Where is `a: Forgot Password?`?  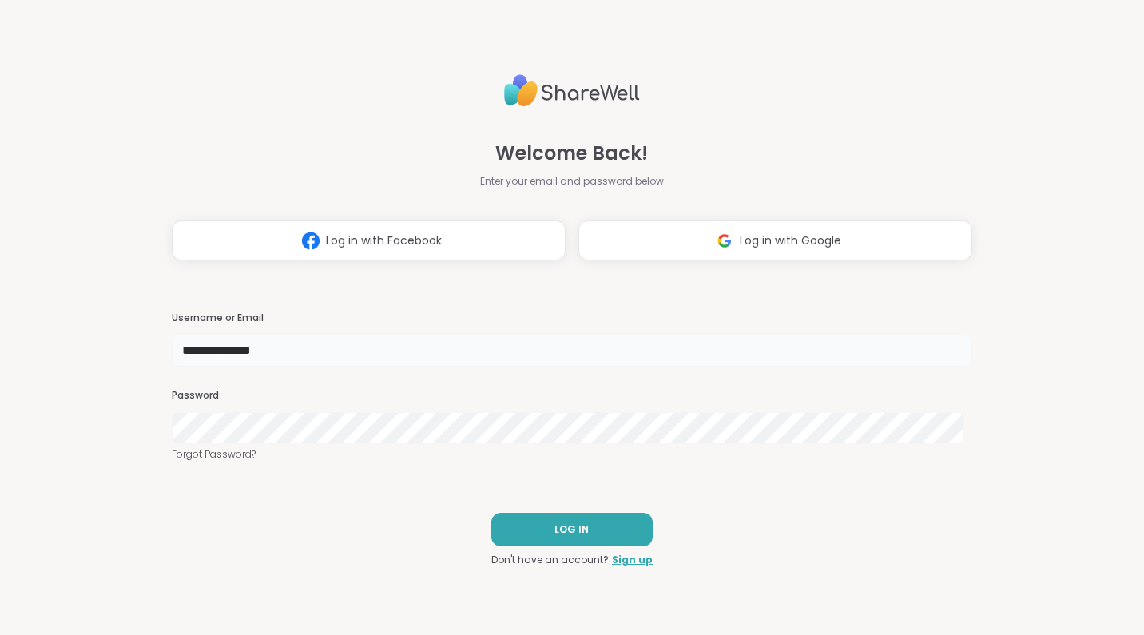 a: Forgot Password? is located at coordinates (572, 455).